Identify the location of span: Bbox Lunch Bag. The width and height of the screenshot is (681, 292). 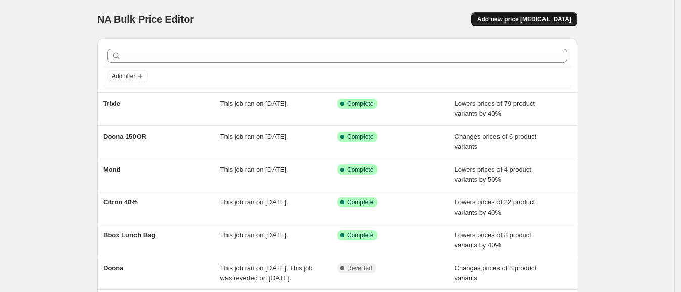
(129, 235).